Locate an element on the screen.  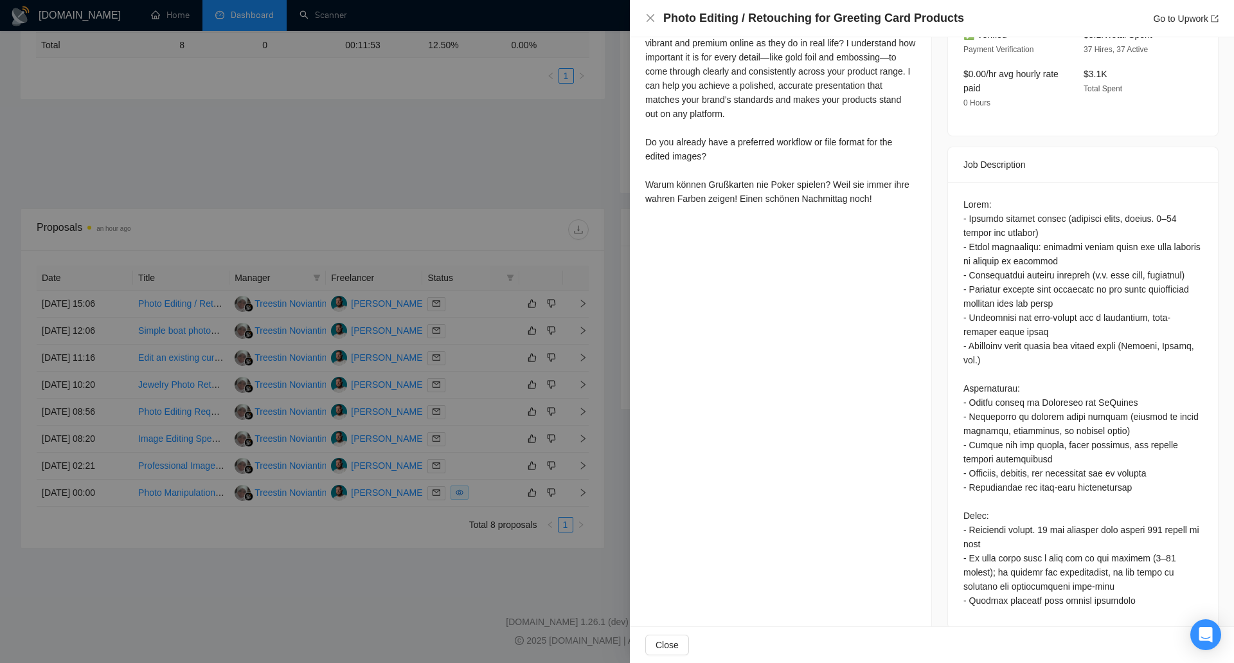
span: 0 Hours is located at coordinates (977, 103).